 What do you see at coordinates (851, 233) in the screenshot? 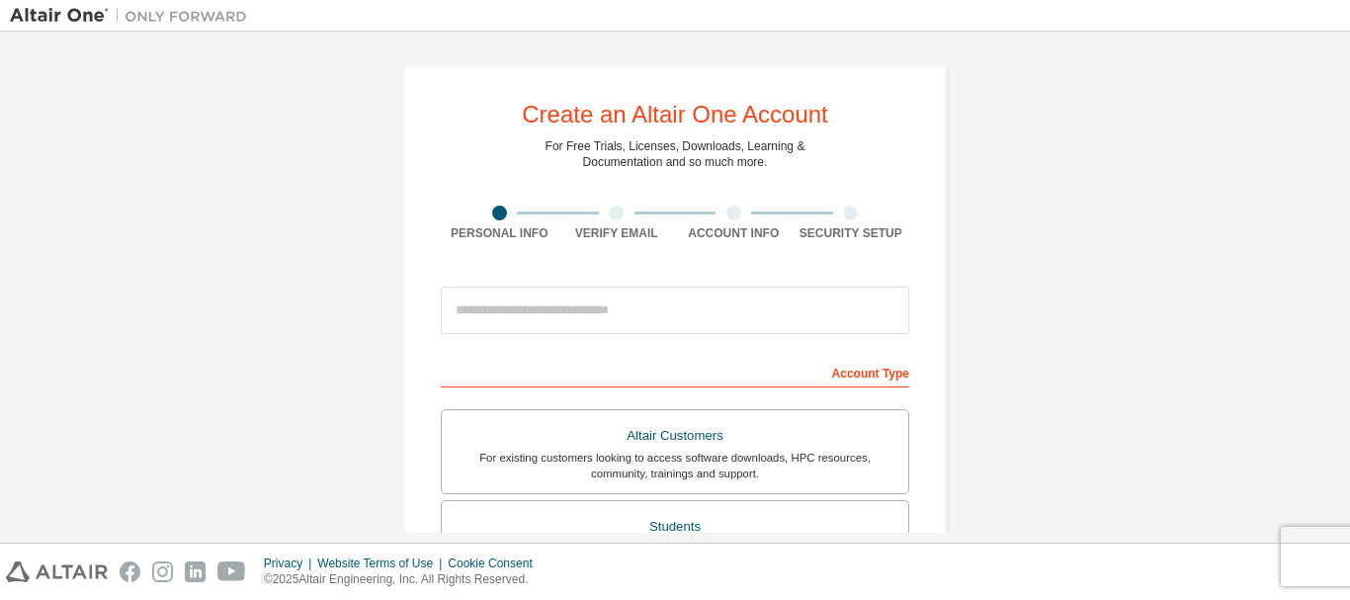
I see `div: Security Setup` at bounding box center [851, 233].